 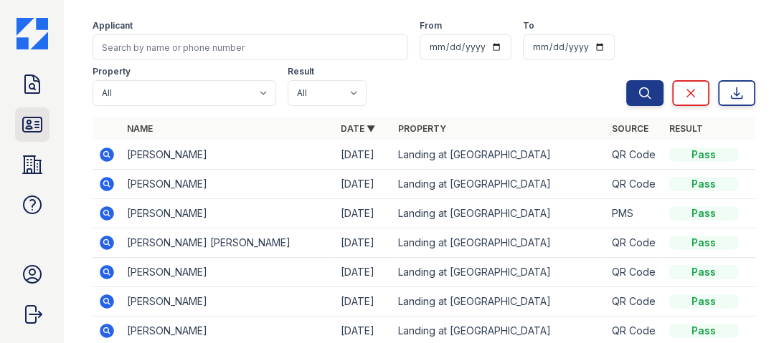 I want to click on input: Search by name or phone number, so click(x=250, y=47).